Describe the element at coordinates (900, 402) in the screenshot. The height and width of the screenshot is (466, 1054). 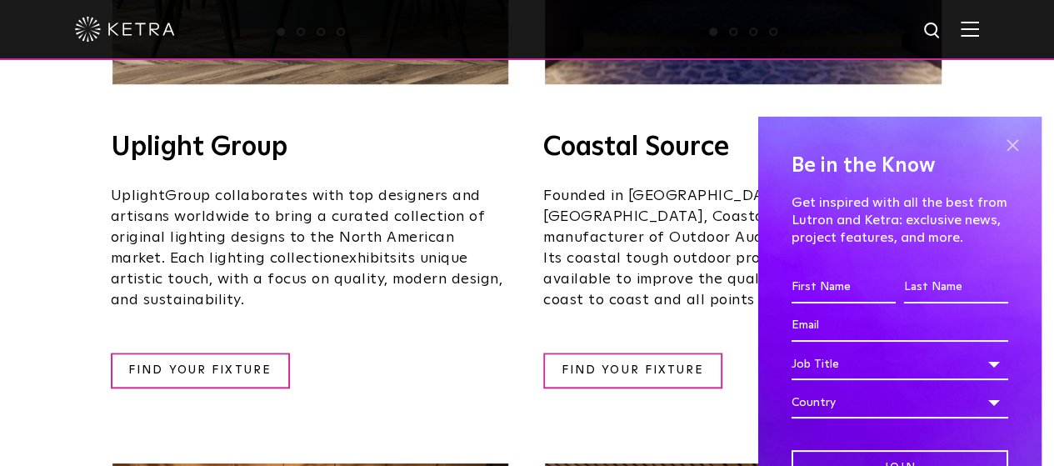
I see `div: Country` at that location.